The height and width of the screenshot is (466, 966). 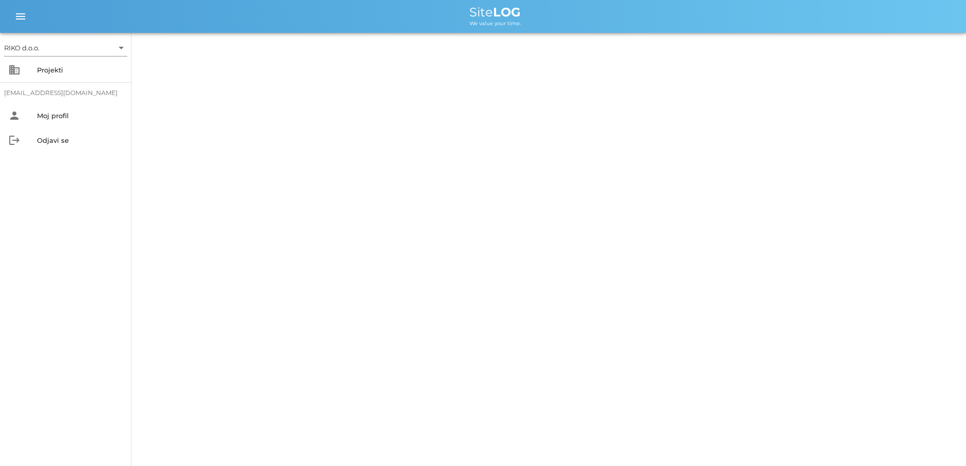 I want to click on i: arrow_drop_down, so click(x=121, y=48).